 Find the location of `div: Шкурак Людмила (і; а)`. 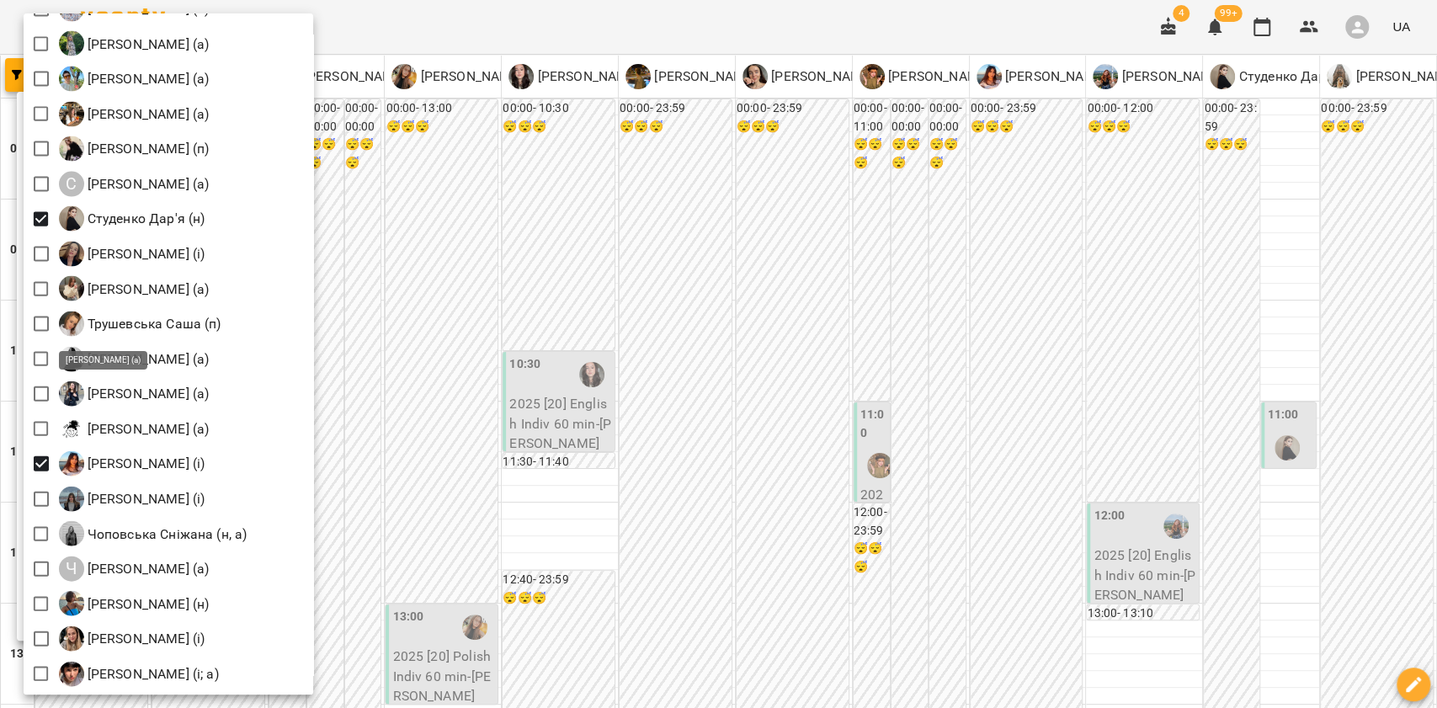

div: Шкурак Людмила (і; а) is located at coordinates (139, 675).